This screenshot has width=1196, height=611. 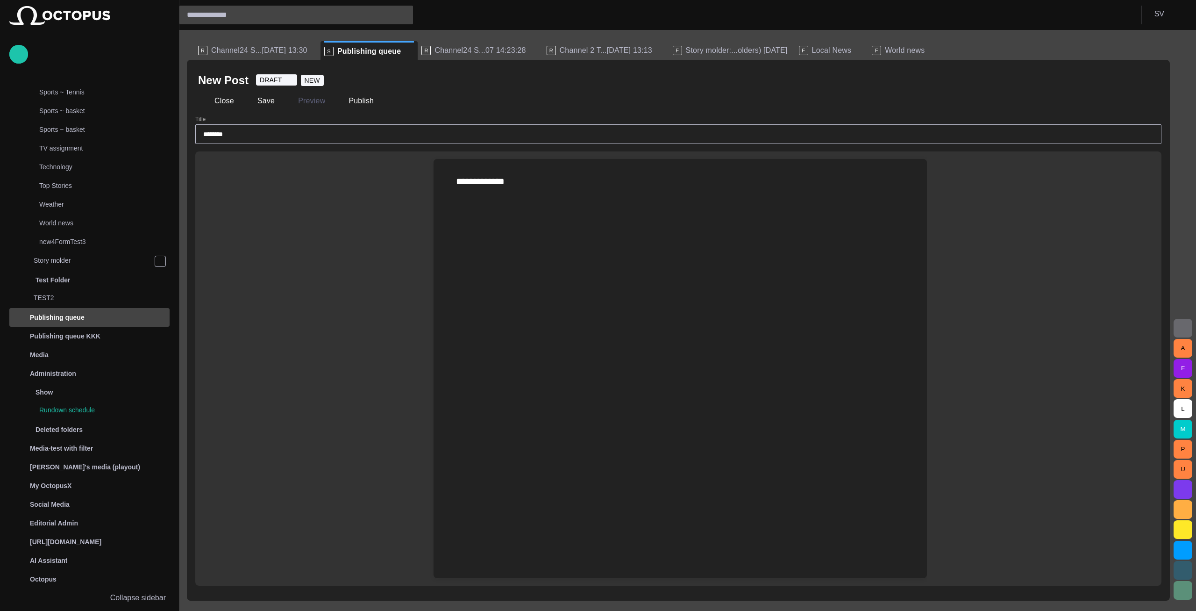 I want to click on p: Weather, so click(x=104, y=204).